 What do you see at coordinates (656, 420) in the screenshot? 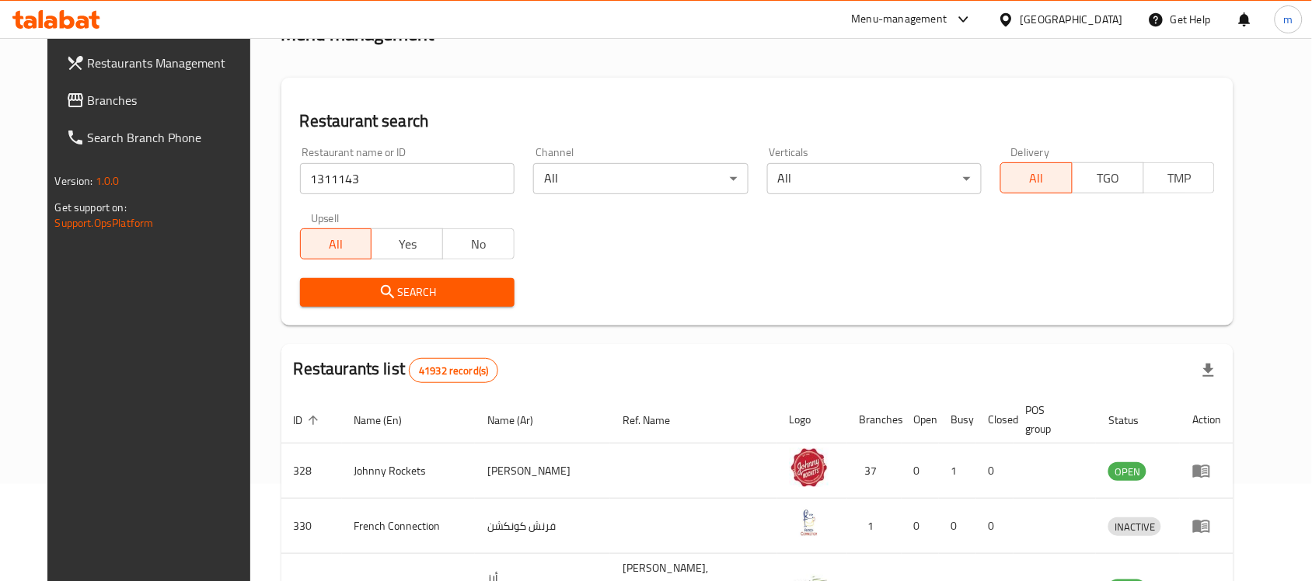
I see `span: Ref. Name` at bounding box center [656, 420].